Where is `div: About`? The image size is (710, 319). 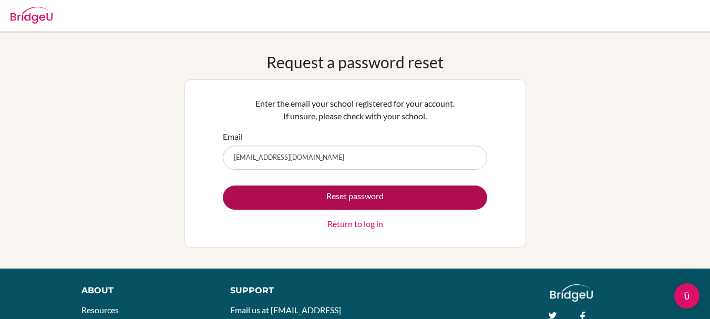
div: About is located at coordinates (144, 291).